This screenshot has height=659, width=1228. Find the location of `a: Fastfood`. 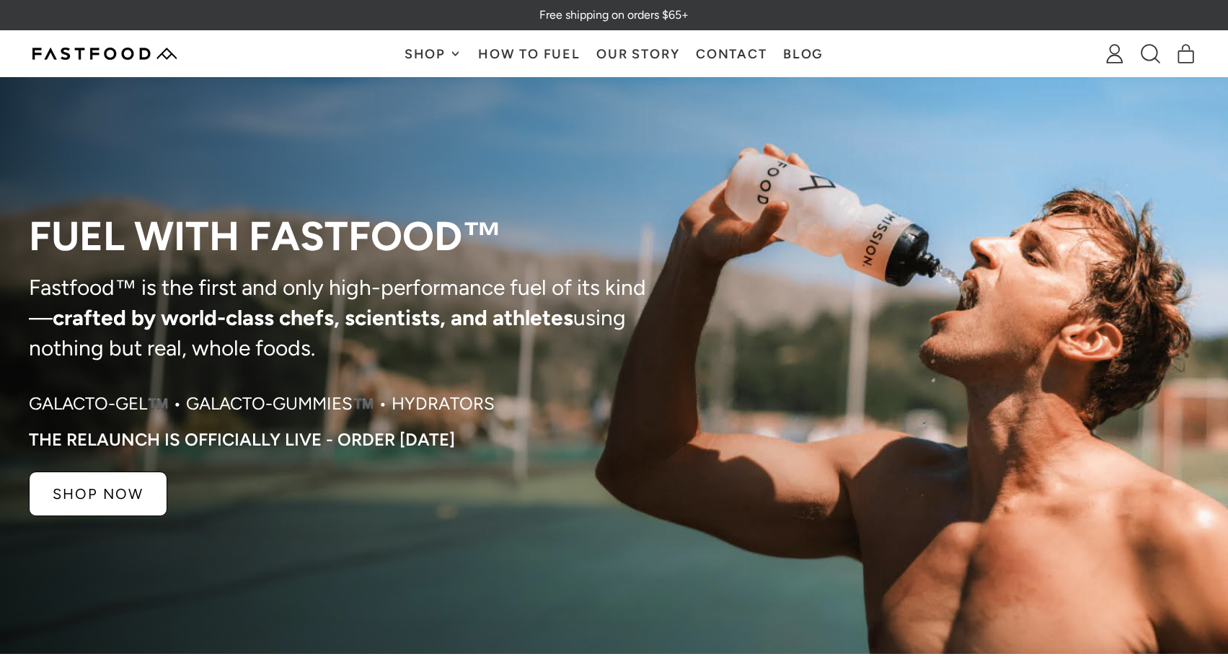

a: Fastfood is located at coordinates (105, 53).